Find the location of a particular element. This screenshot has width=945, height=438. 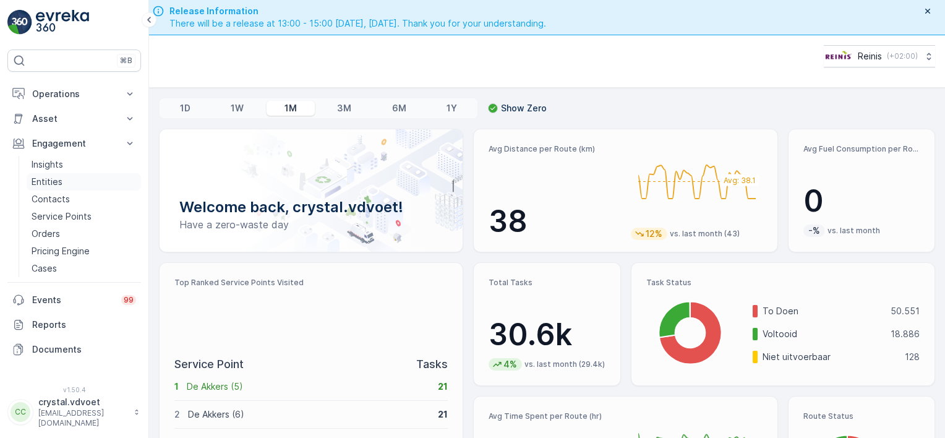

p: Orders is located at coordinates (46, 234).